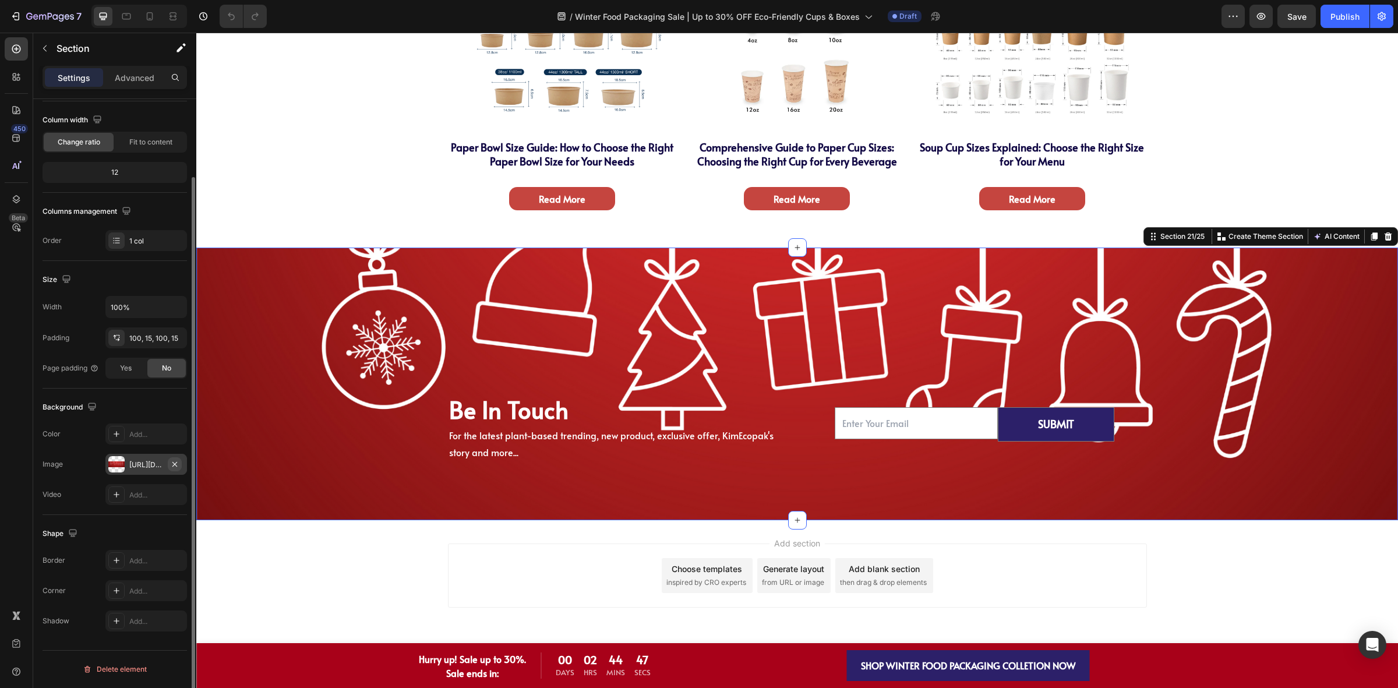 This screenshot has height=688, width=1398. I want to click on p: Mins, so click(420, 640).